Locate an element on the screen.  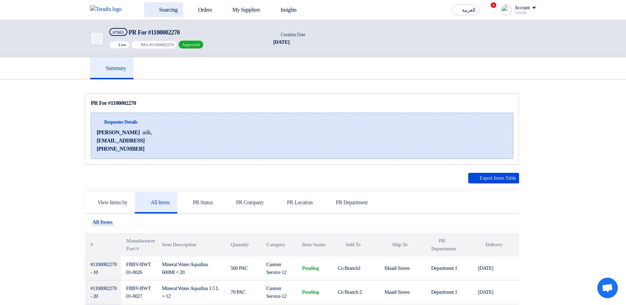
td: #1100002270 - 10 is located at coordinates (103, 269).